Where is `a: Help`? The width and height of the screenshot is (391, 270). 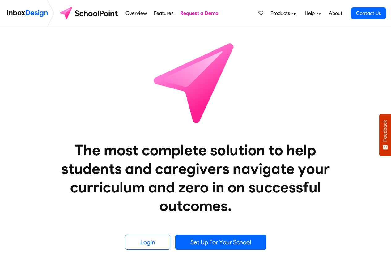
a: Help is located at coordinates (313, 13).